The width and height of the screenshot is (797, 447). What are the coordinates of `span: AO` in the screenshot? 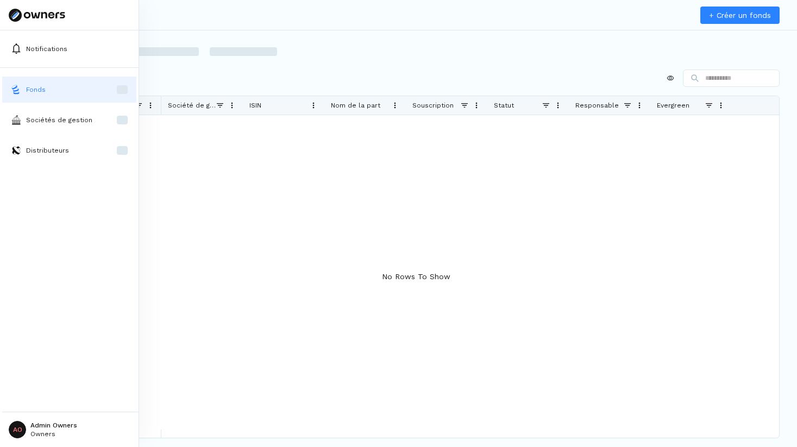 It's located at (17, 430).